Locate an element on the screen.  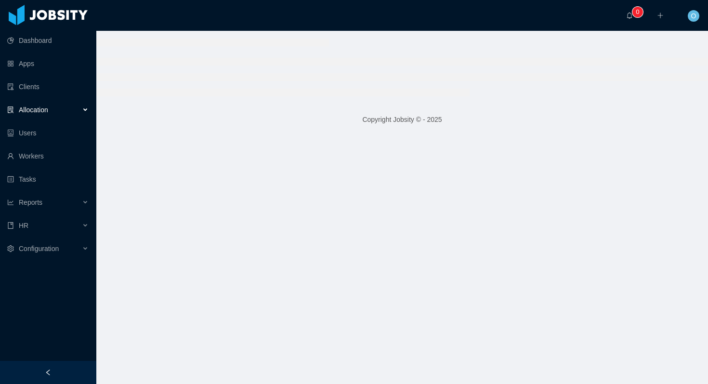
i: icon: solution is located at coordinates (11, 110).